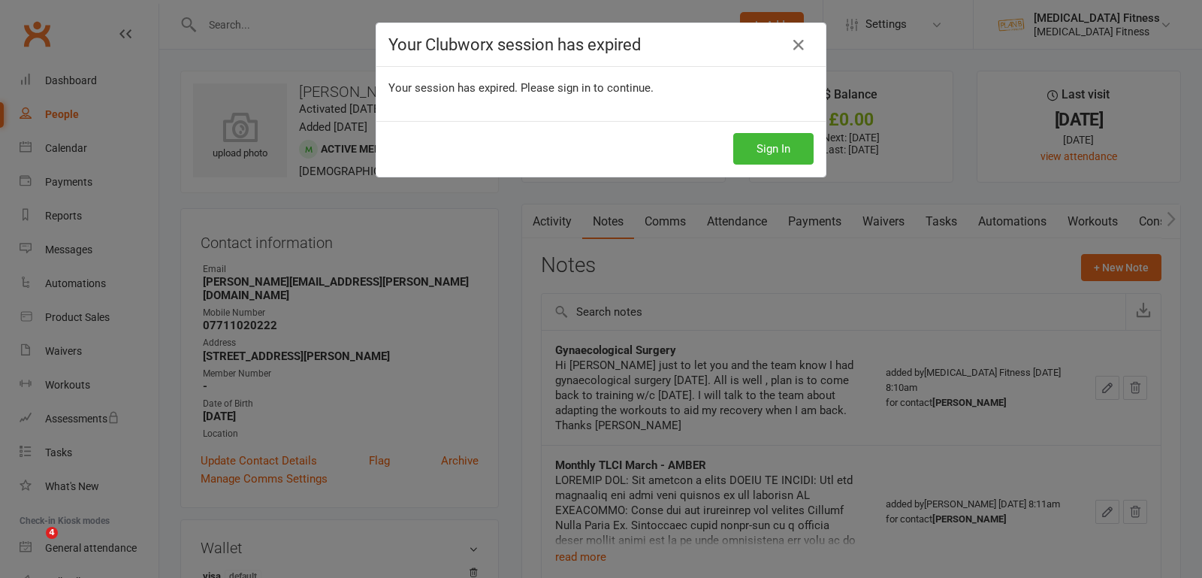 Image resolution: width=1202 pixels, height=578 pixels. What do you see at coordinates (52, 533) in the screenshot?
I see `span: 4` at bounding box center [52, 533].